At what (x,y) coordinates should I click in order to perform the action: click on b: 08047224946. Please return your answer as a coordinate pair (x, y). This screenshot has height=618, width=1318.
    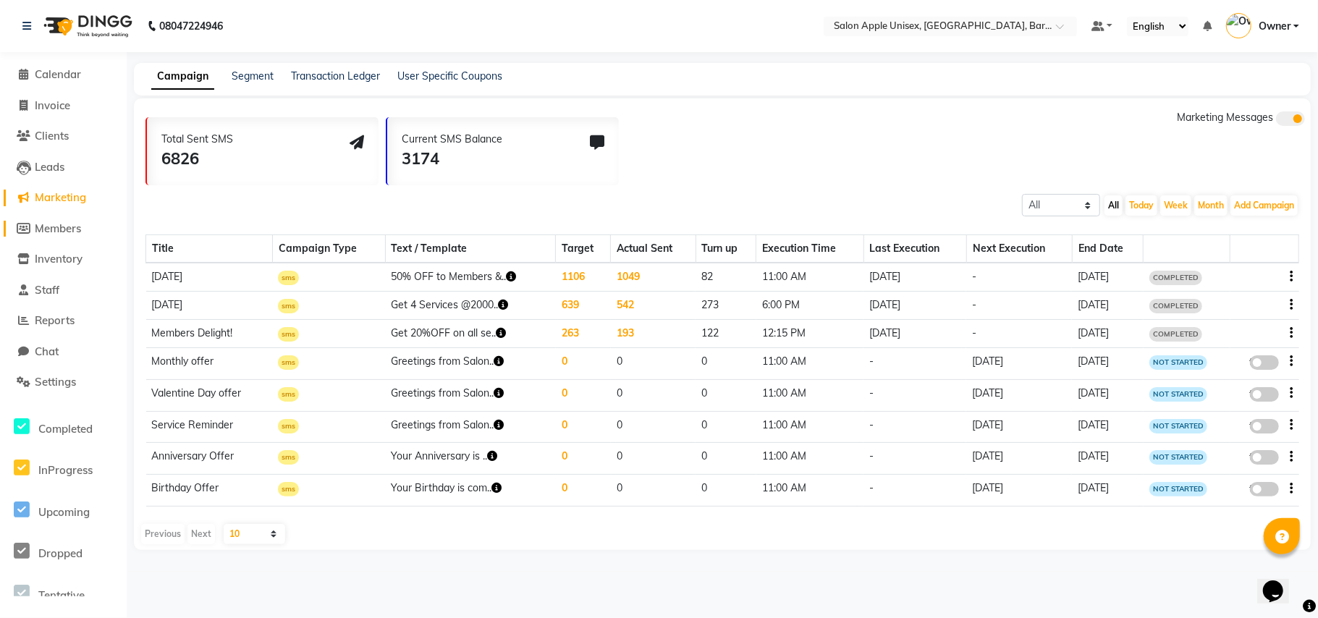
    Looking at the image, I should click on (191, 26).